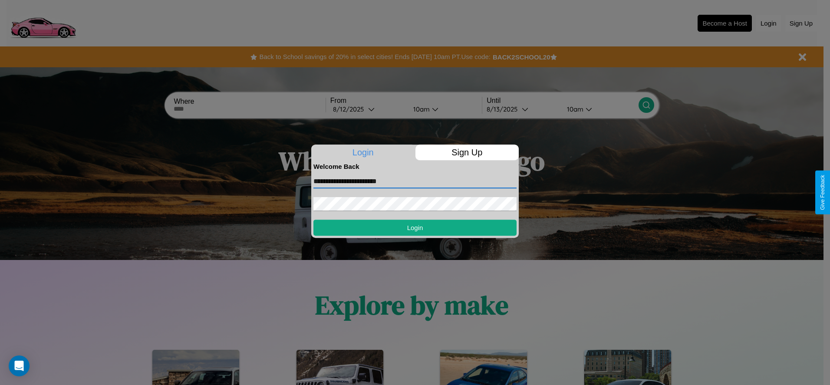 The image size is (830, 385). I want to click on p: Login, so click(363, 152).